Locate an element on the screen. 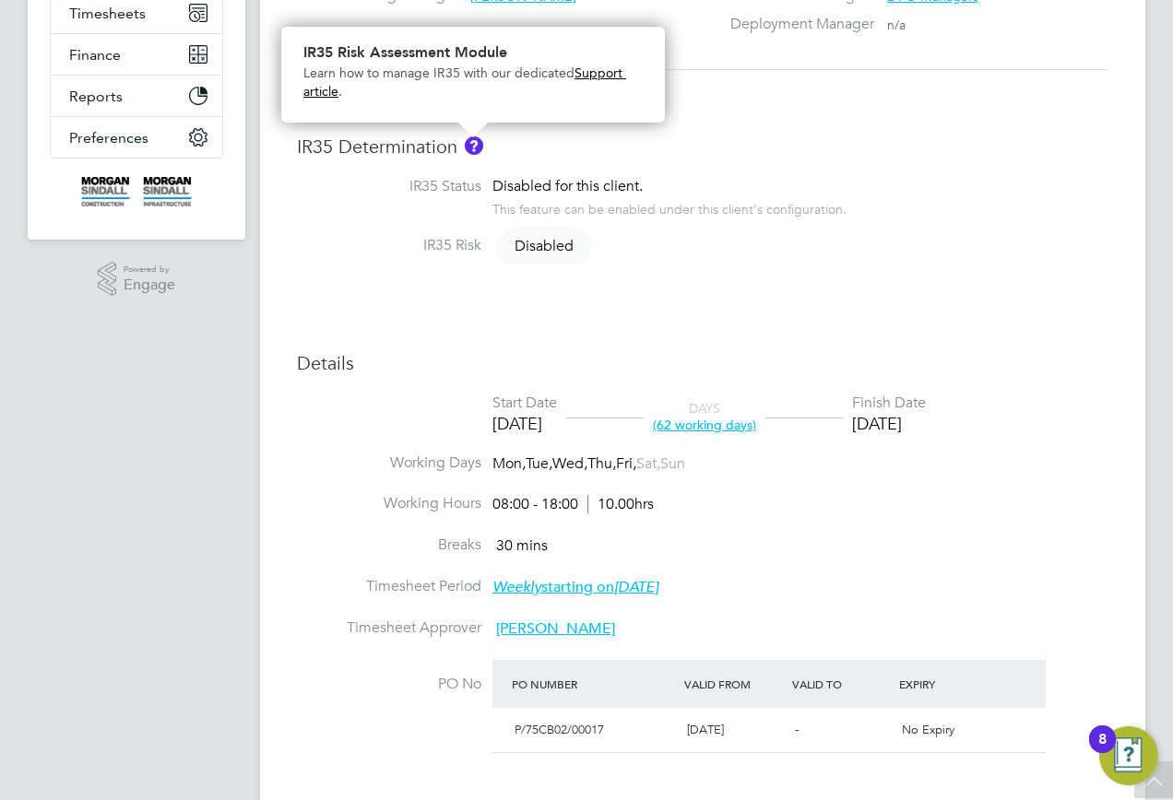 The image size is (1173, 800). span: Tue, is located at coordinates (538, 464).